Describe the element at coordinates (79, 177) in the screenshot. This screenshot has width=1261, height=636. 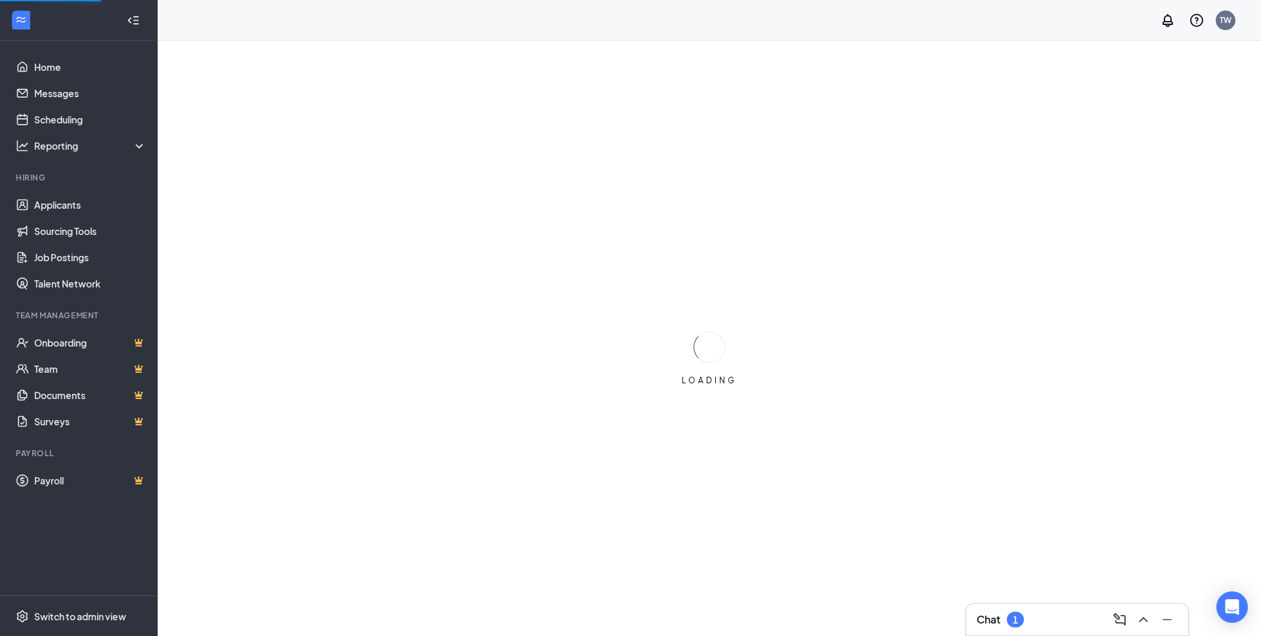
I see `div: Hiring` at that location.